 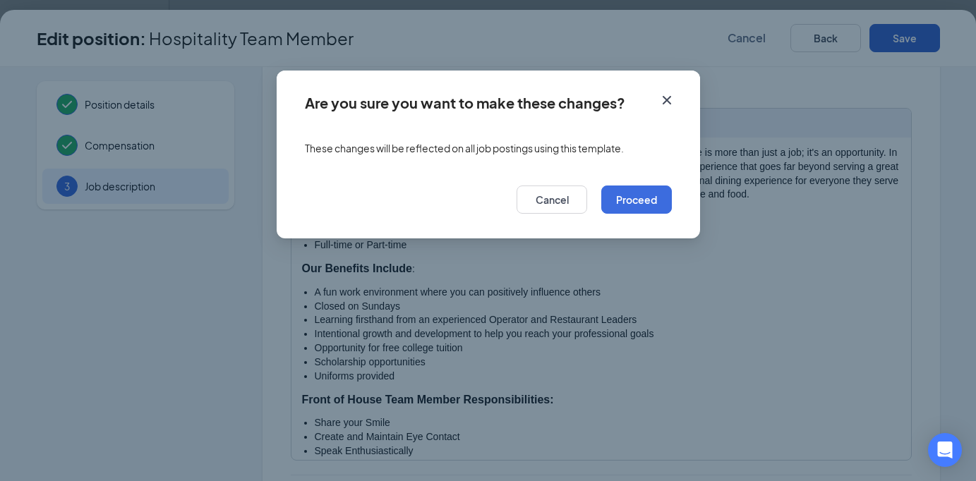 I want to click on span: These changes will be reflected on all job postings using this template., so click(x=464, y=148).